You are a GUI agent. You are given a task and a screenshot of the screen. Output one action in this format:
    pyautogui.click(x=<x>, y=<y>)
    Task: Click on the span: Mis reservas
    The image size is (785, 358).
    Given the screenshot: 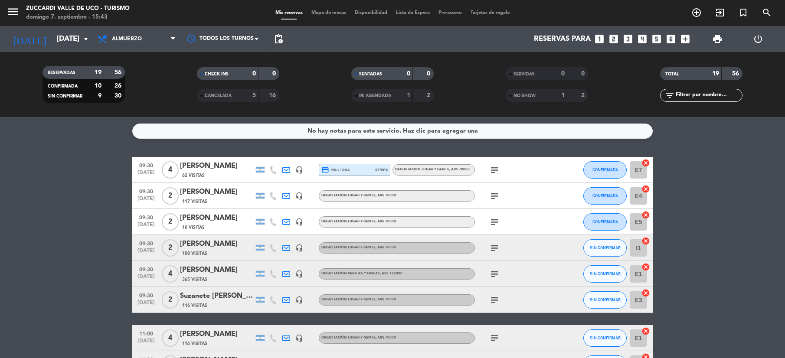 What is the action you would take?
    pyautogui.click(x=289, y=13)
    